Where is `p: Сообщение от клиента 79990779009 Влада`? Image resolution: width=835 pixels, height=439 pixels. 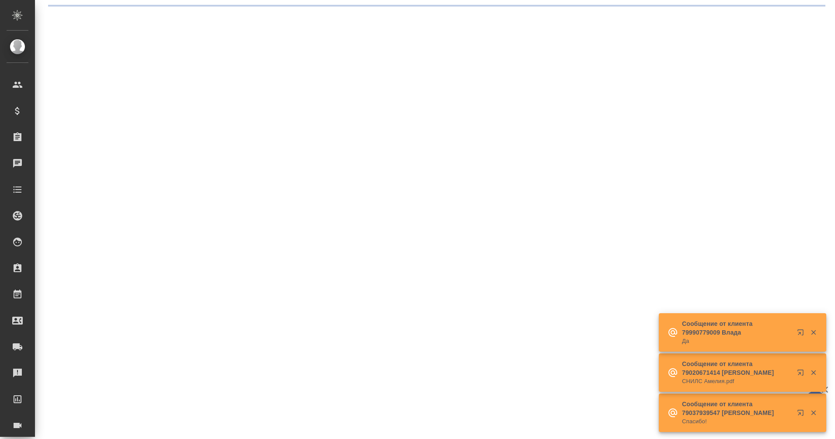 p: Сообщение от клиента 79990779009 Влада is located at coordinates (737, 328).